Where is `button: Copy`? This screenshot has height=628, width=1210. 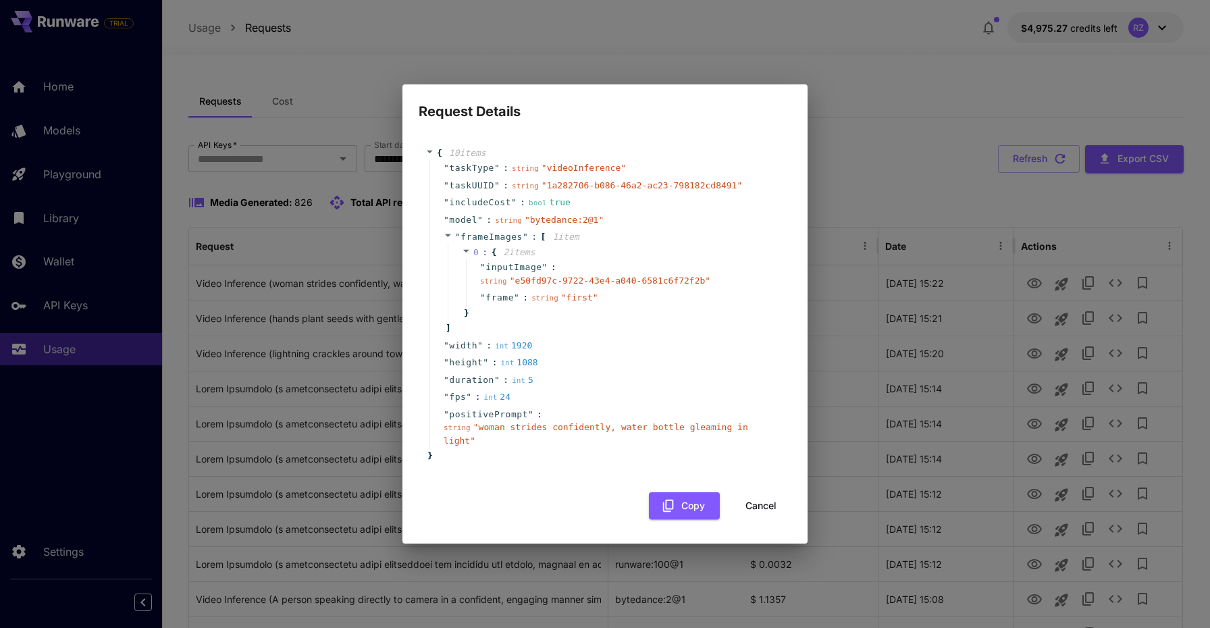 button: Copy is located at coordinates (684, 506).